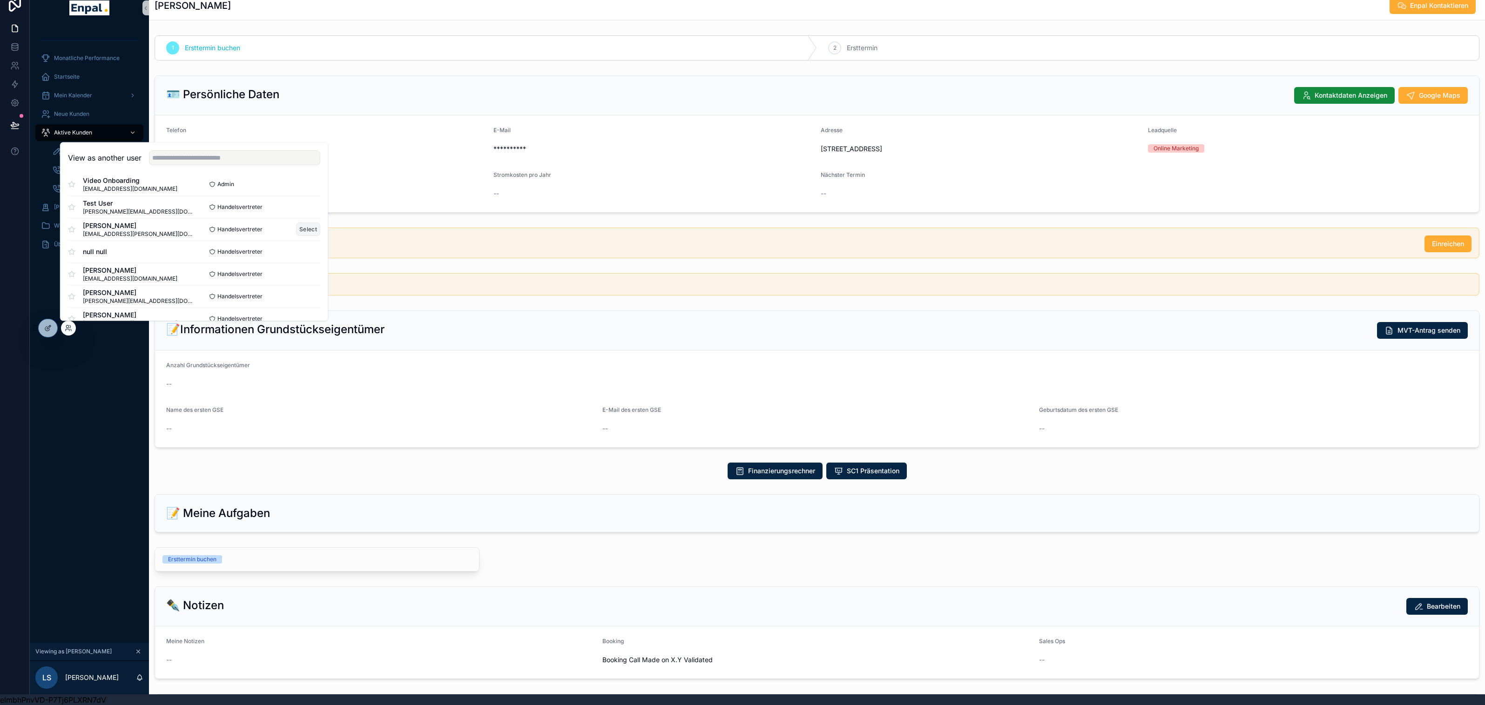  What do you see at coordinates (73, 95) in the screenshot?
I see `span: Mein Kalender` at bounding box center [73, 95].